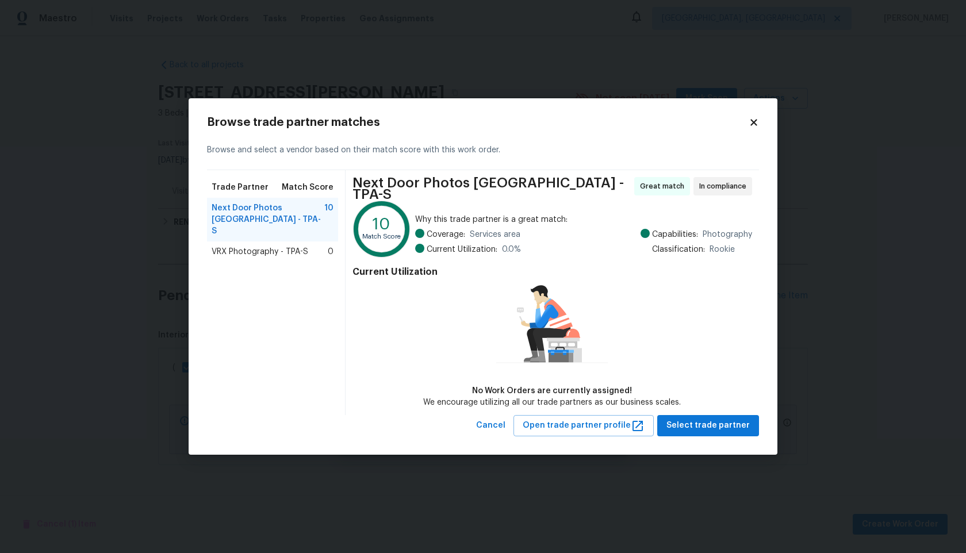 The image size is (966, 553). What do you see at coordinates (329, 220) in the screenshot?
I see `span: 10` at bounding box center [329, 220].